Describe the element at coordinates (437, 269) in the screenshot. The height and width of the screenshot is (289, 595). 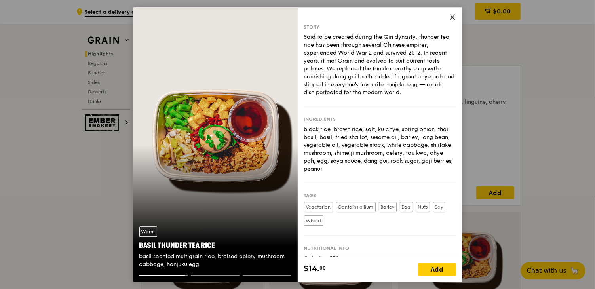
I see `div: Add` at that location.